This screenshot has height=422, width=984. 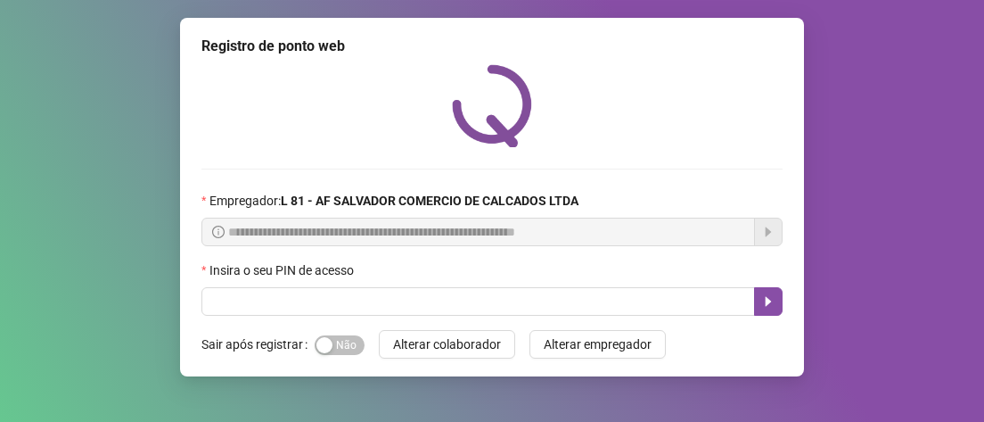 What do you see at coordinates (284, 270) in the screenshot?
I see `label: Insira o seu PIN de acesso` at bounding box center [284, 270].